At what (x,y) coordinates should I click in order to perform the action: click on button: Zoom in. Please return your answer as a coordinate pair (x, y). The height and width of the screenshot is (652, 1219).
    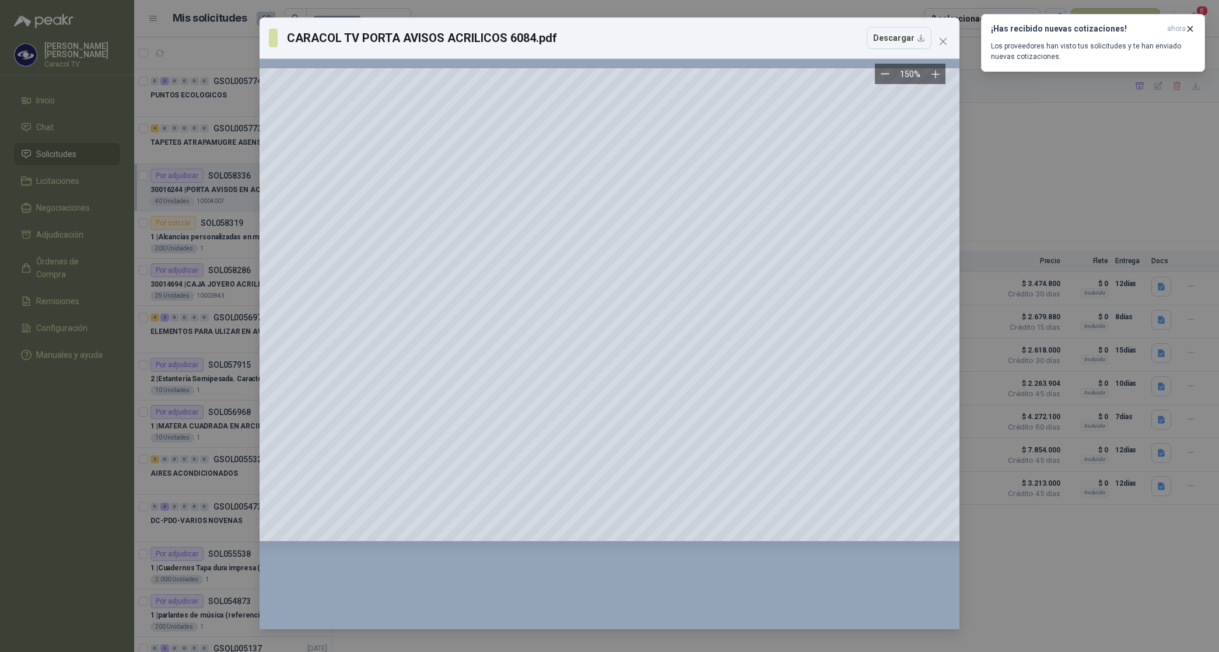
    Looking at the image, I should click on (935, 73).